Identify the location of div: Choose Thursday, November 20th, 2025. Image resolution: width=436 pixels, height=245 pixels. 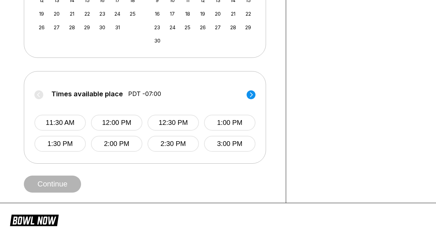
(218, 14).